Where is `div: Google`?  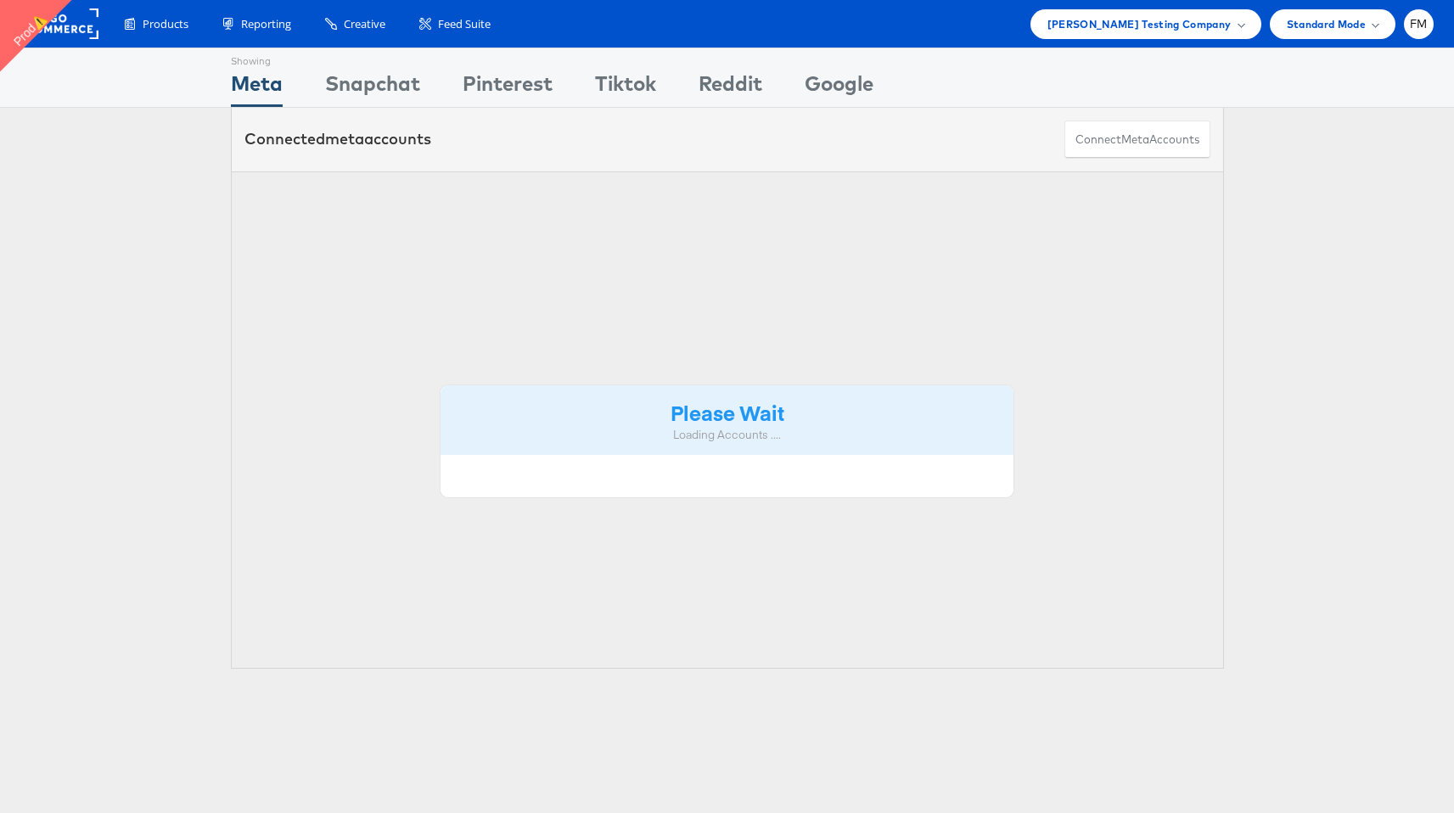 div: Google is located at coordinates (838, 87).